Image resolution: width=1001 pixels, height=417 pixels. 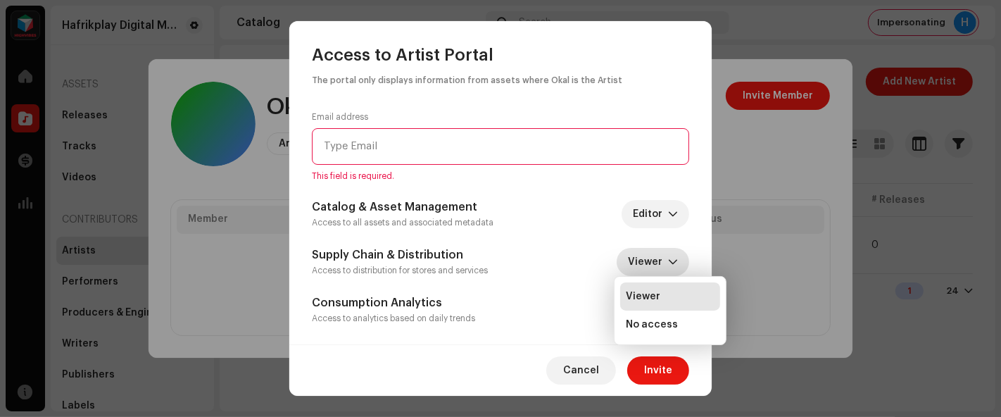 What do you see at coordinates (403, 207) in the screenshot?
I see `h5: Catalog & Asset Management` at bounding box center [403, 207].